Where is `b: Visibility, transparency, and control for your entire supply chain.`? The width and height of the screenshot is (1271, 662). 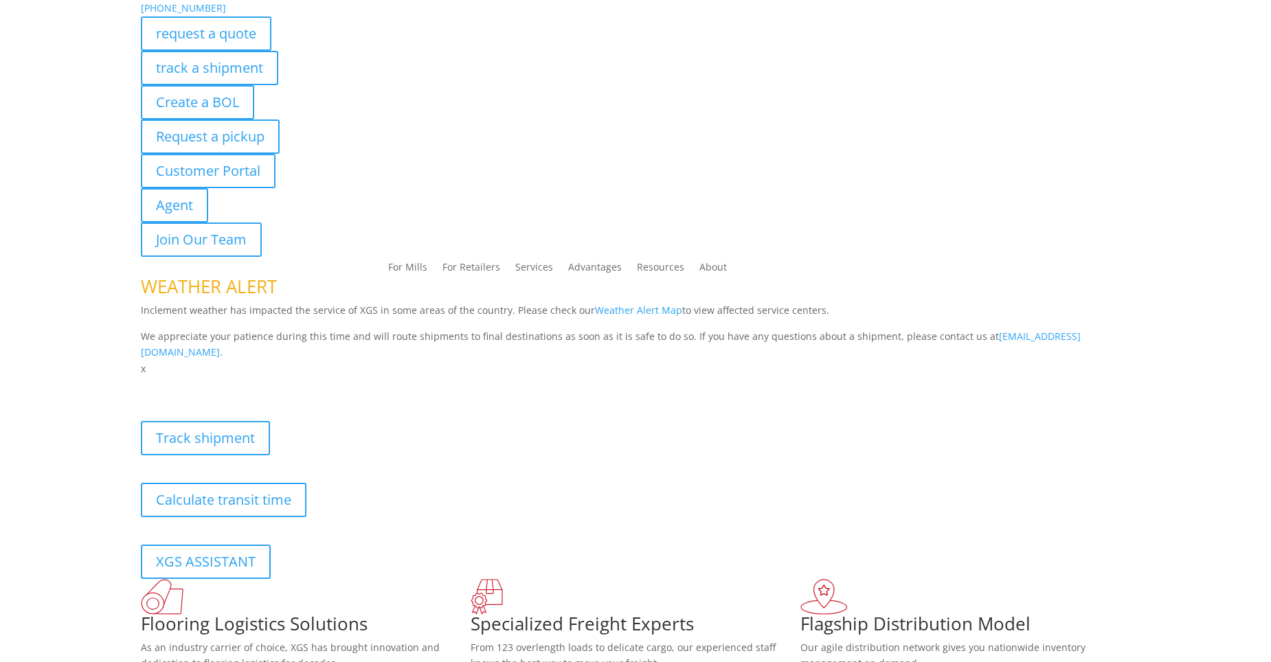 b: Visibility, transparency, and control for your entire supply chain. is located at coordinates (294, 385).